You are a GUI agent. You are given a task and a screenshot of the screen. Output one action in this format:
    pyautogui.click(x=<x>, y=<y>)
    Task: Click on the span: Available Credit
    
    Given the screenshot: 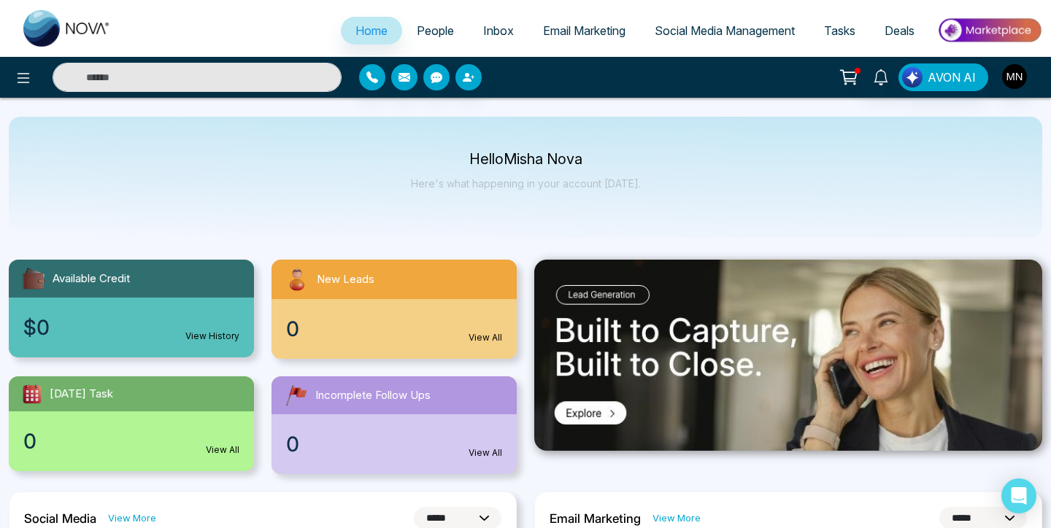 What is the action you would take?
    pyautogui.click(x=91, y=279)
    